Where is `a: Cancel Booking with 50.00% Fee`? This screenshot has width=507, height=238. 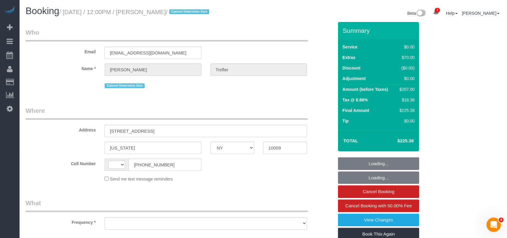
a: Cancel Booking with 50.00% Fee is located at coordinates (379, 206).